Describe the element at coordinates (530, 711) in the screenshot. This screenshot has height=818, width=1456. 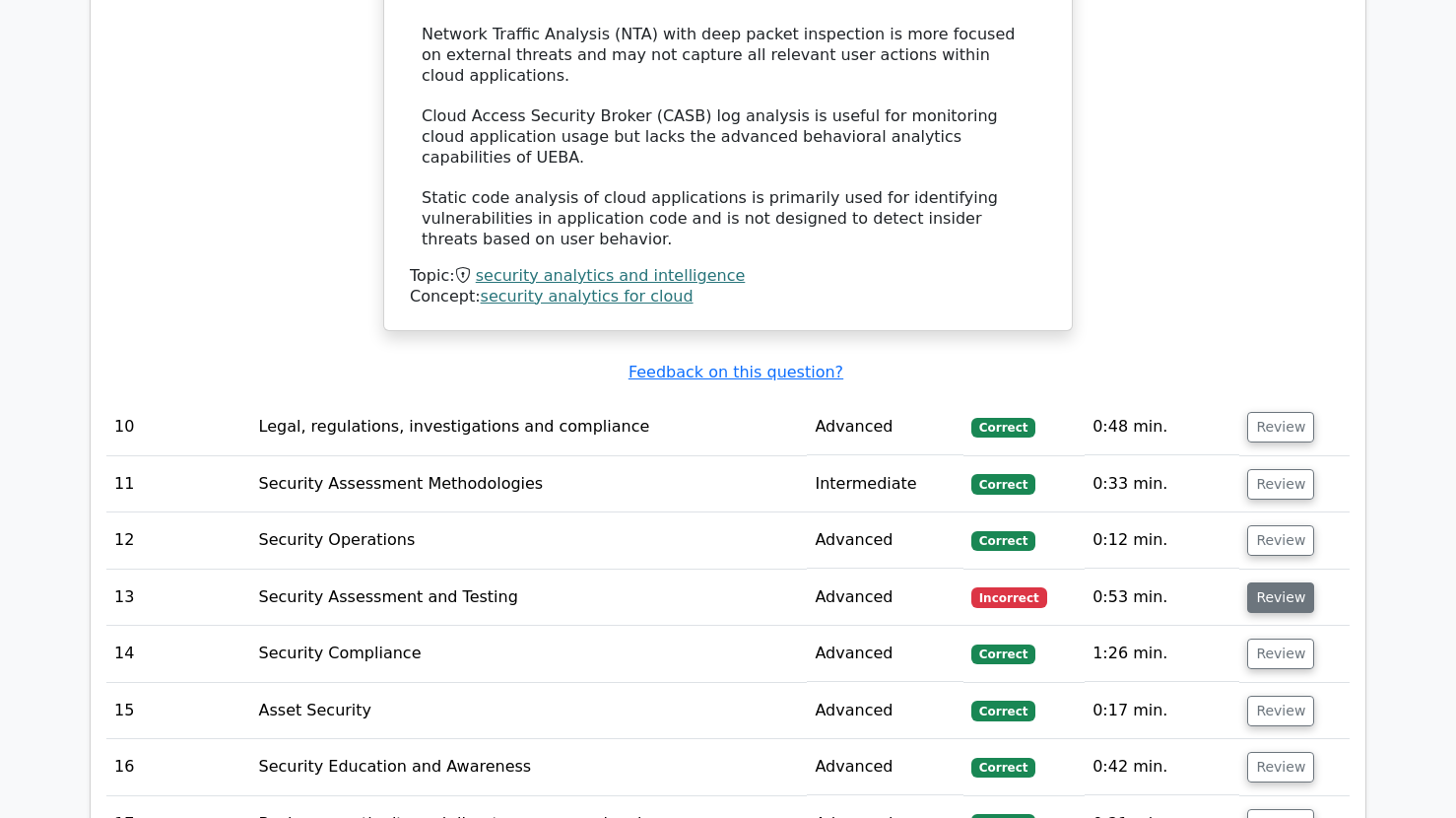
I see `td: Asset Security` at that location.